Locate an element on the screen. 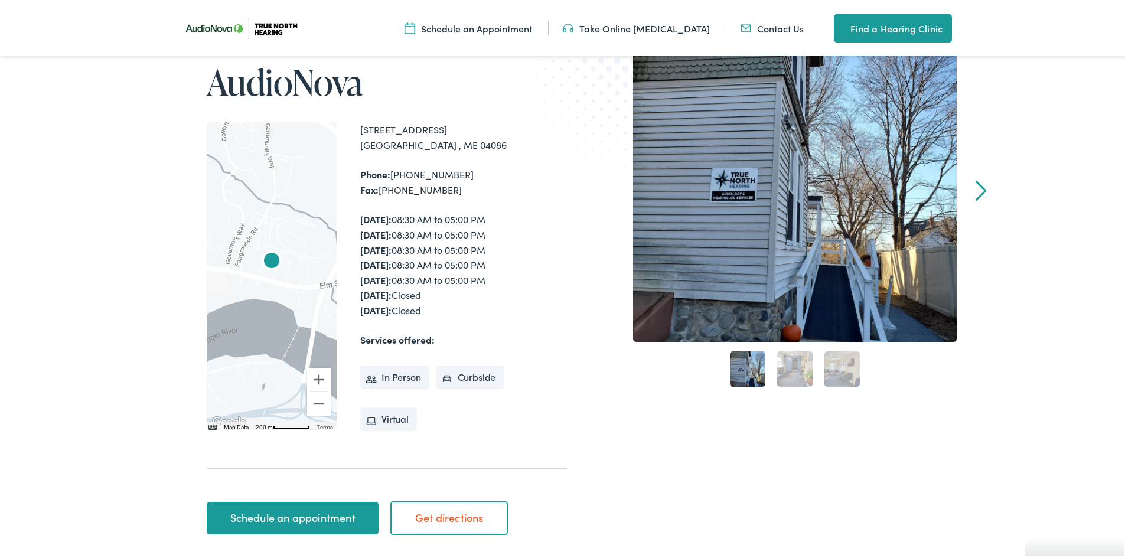 The image size is (1125, 558). a: Contact Us is located at coordinates (772, 26).